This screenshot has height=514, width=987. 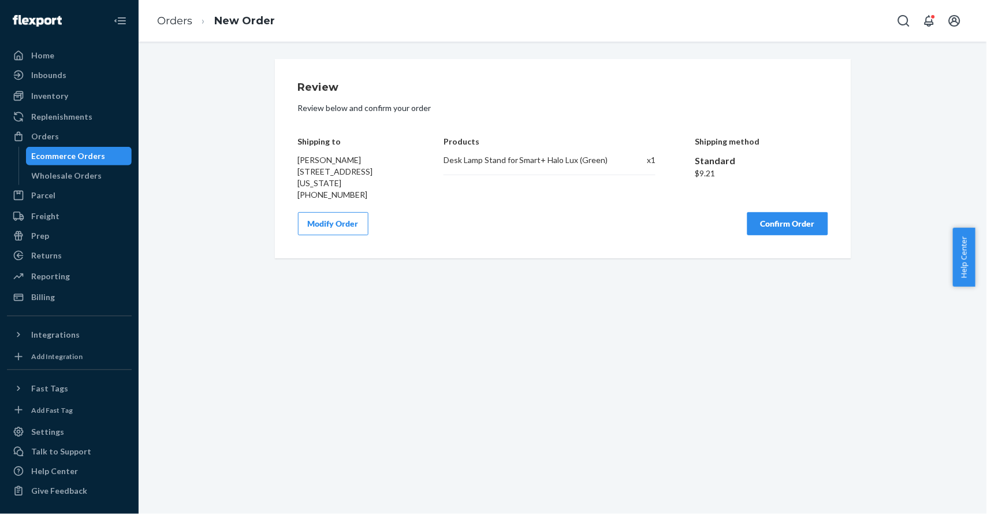 What do you see at coordinates (79, 156) in the screenshot?
I see `a: Ecommerce Orders` at bounding box center [79, 156].